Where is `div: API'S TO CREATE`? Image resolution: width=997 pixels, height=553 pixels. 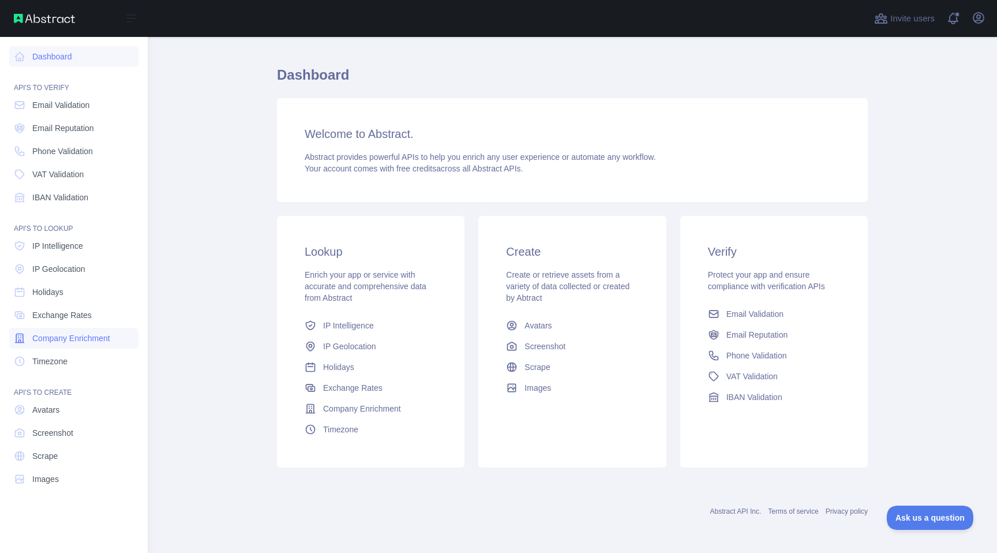
div: API'S TO CREATE is located at coordinates (74, 385).